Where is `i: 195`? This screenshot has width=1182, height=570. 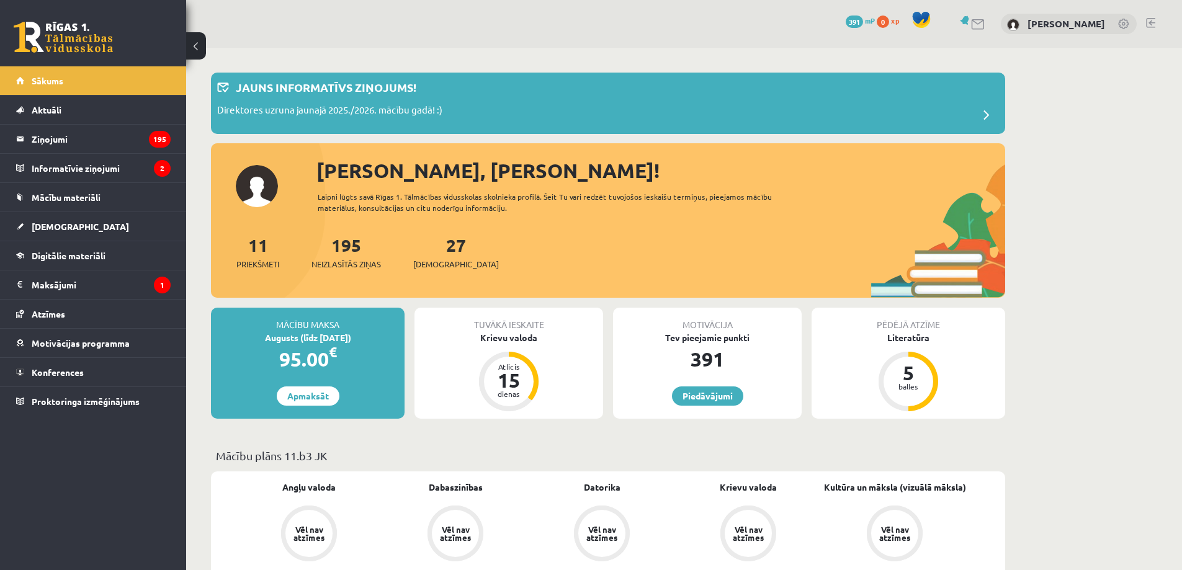 i: 195 is located at coordinates (159, 139).